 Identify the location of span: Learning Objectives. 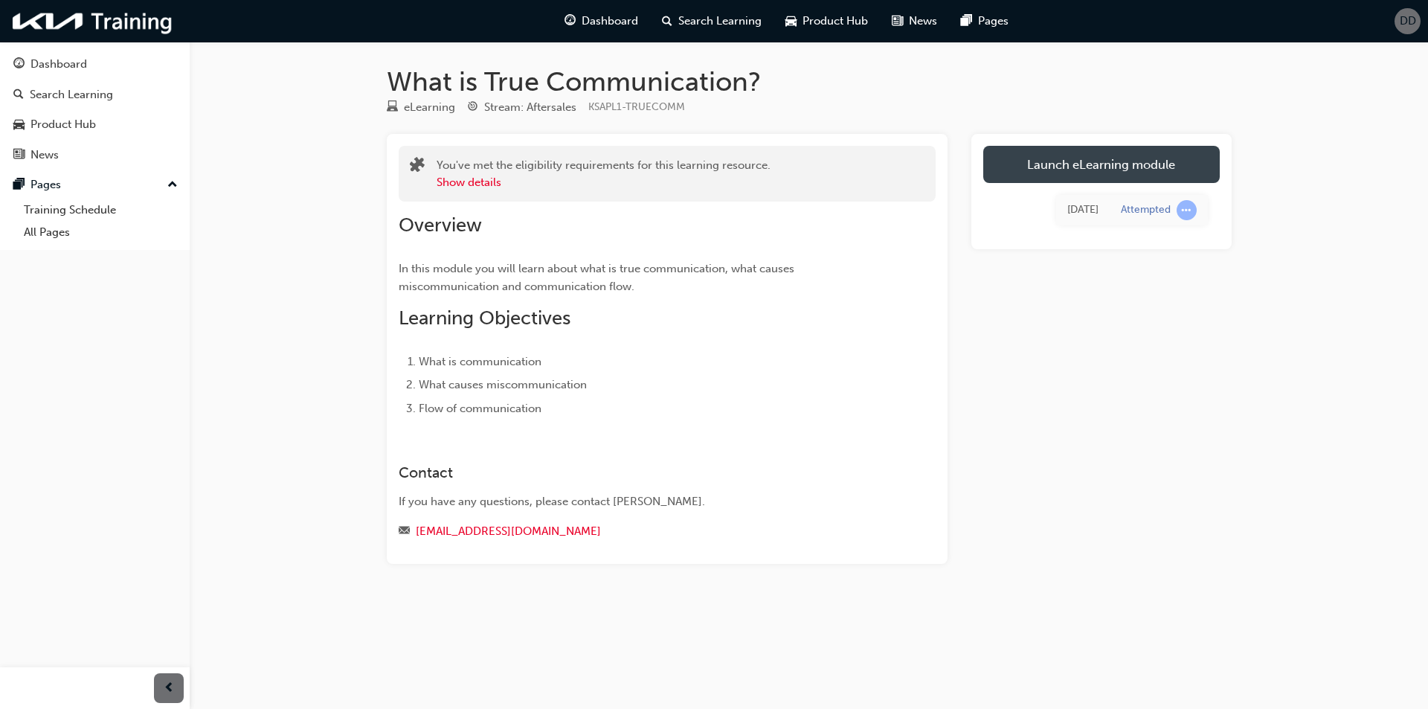
(484, 317).